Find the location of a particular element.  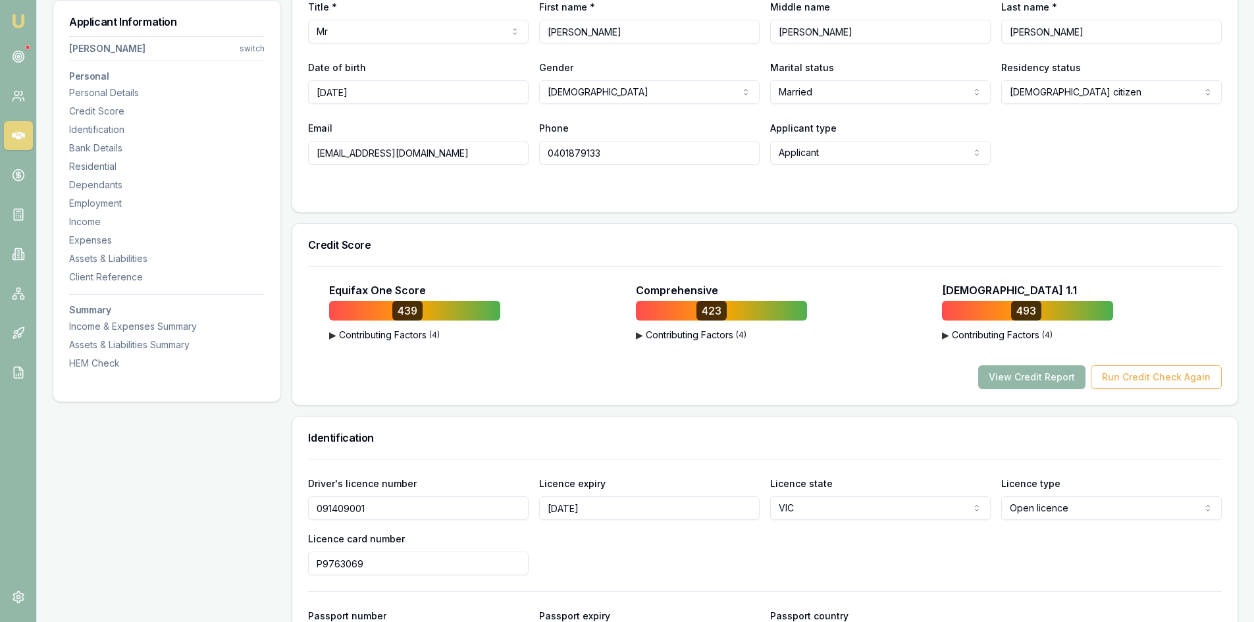

div: HEM Check is located at coordinates (166, 363).